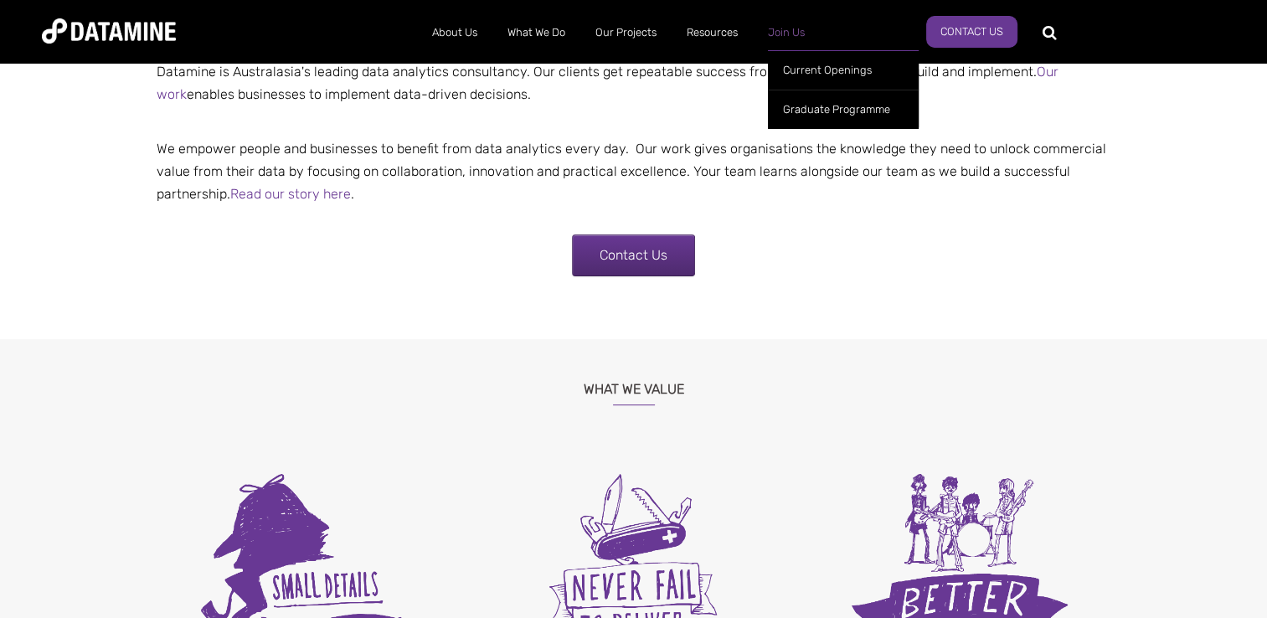  What do you see at coordinates (536, 33) in the screenshot?
I see `a: What We Do` at bounding box center [536, 33].